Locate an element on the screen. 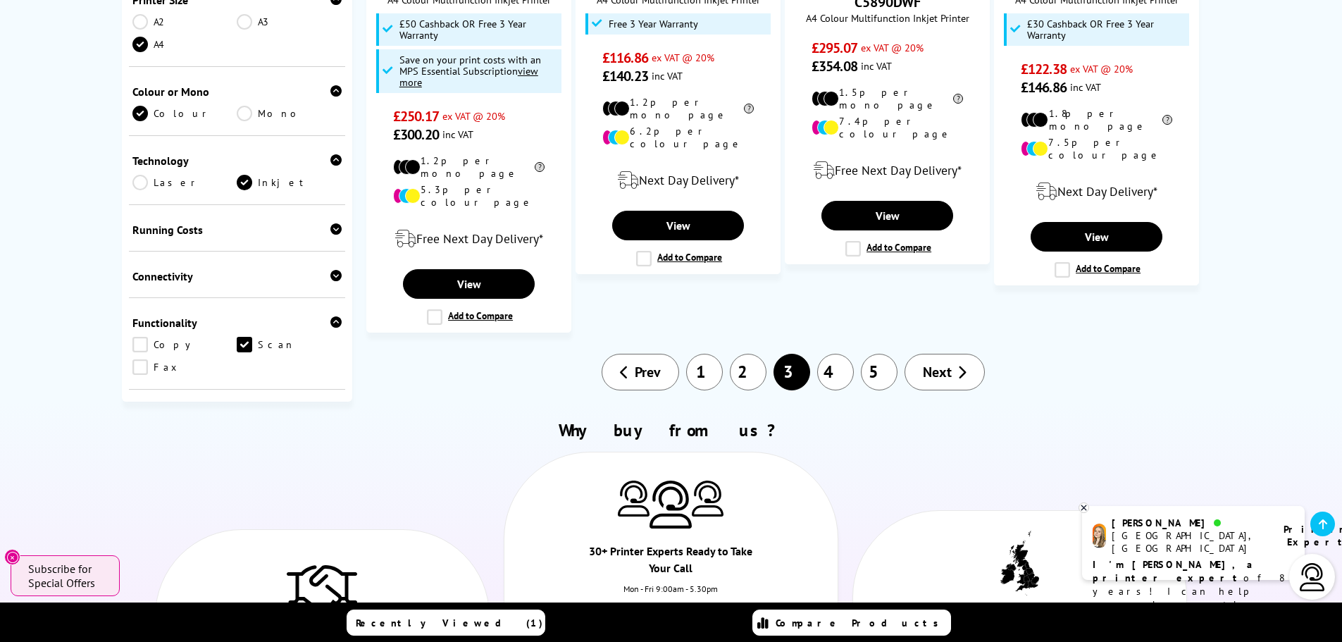 This screenshot has height=642, width=1342. a: Copy is located at coordinates (185, 345).